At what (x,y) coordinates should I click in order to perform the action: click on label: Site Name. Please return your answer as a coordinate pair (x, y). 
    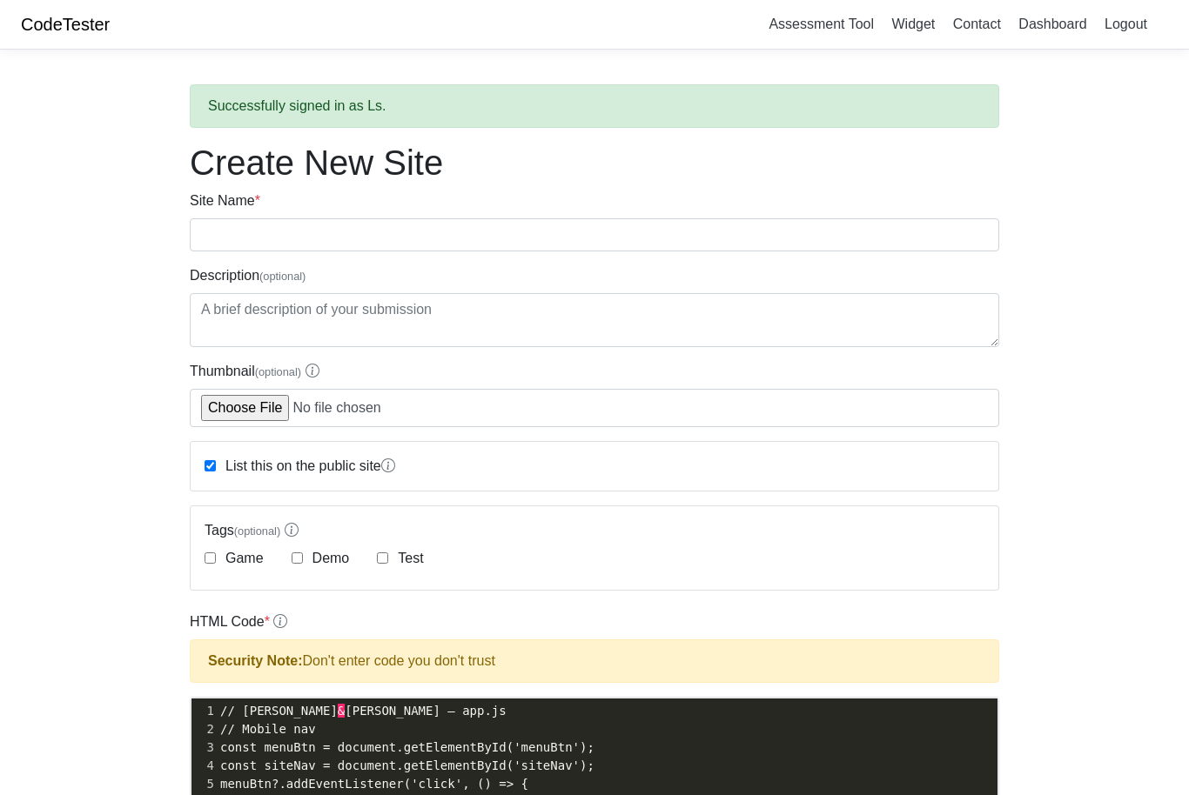
    Looking at the image, I should click on (224, 201).